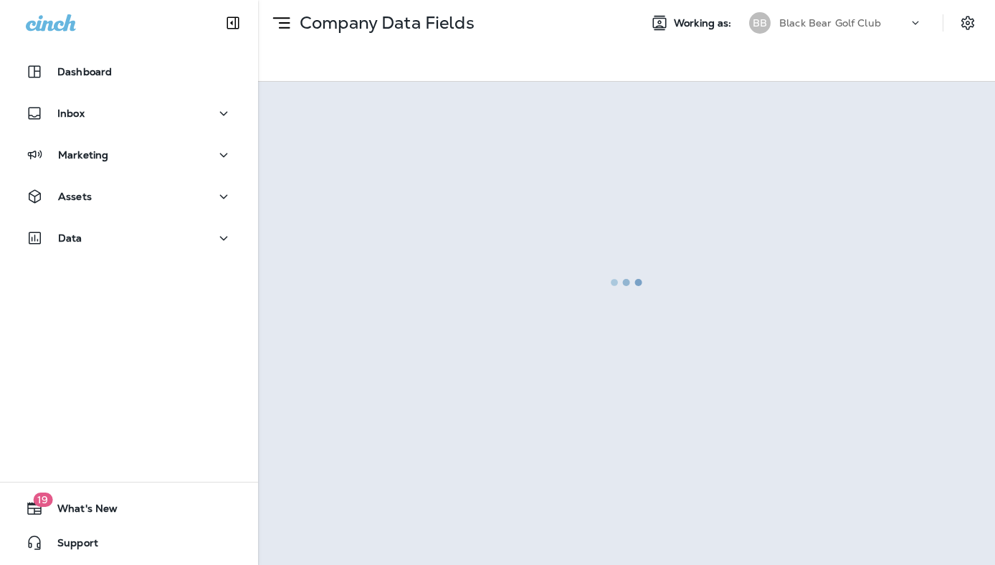 This screenshot has width=995, height=565. What do you see at coordinates (129, 72) in the screenshot?
I see `button: Dashboard` at bounding box center [129, 72].